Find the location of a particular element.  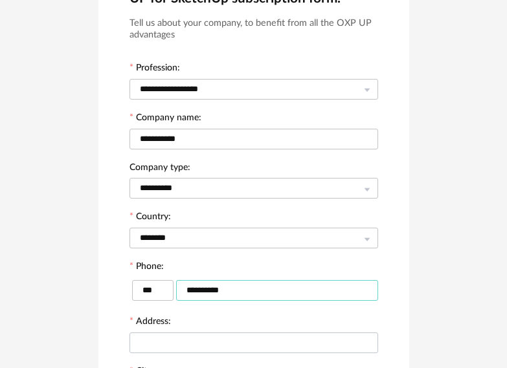

label: Company type: is located at coordinates (160, 169).